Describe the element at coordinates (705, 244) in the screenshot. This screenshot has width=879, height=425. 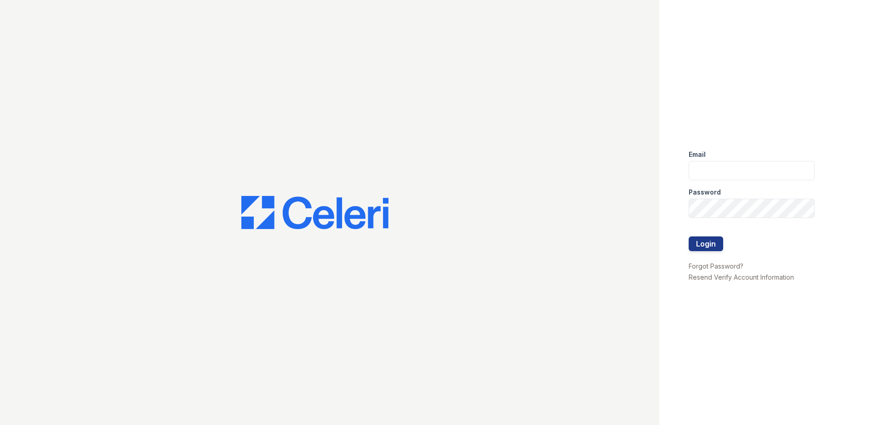
I see `button: Login` at that location.